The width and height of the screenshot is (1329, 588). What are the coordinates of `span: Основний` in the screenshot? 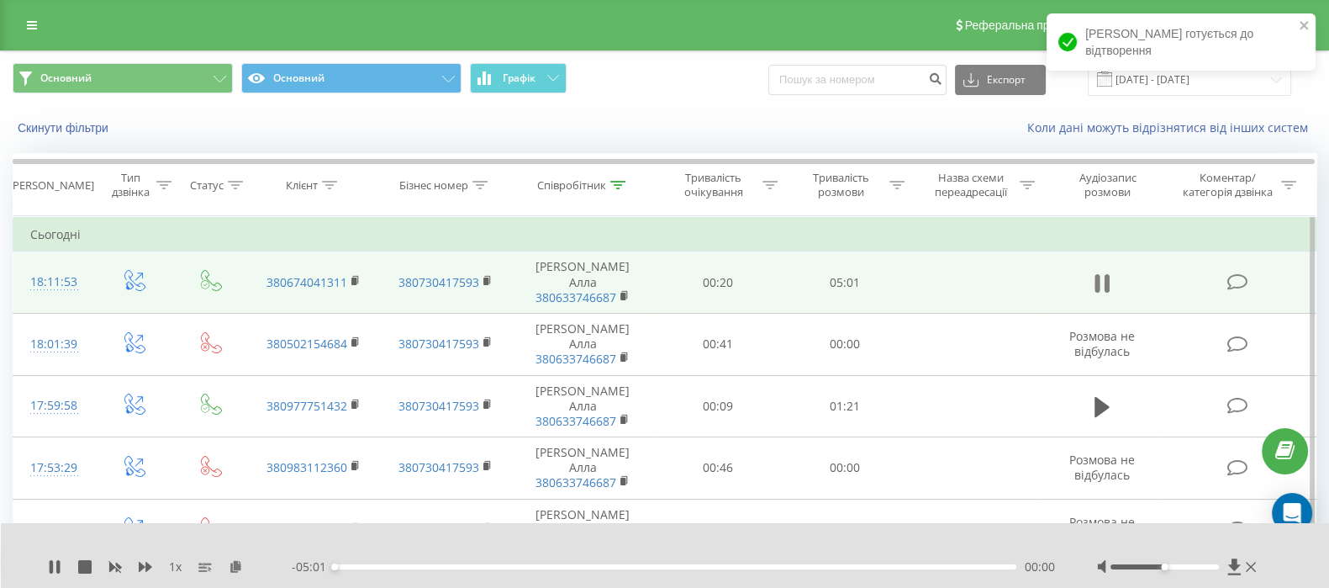 It's located at (66, 78).